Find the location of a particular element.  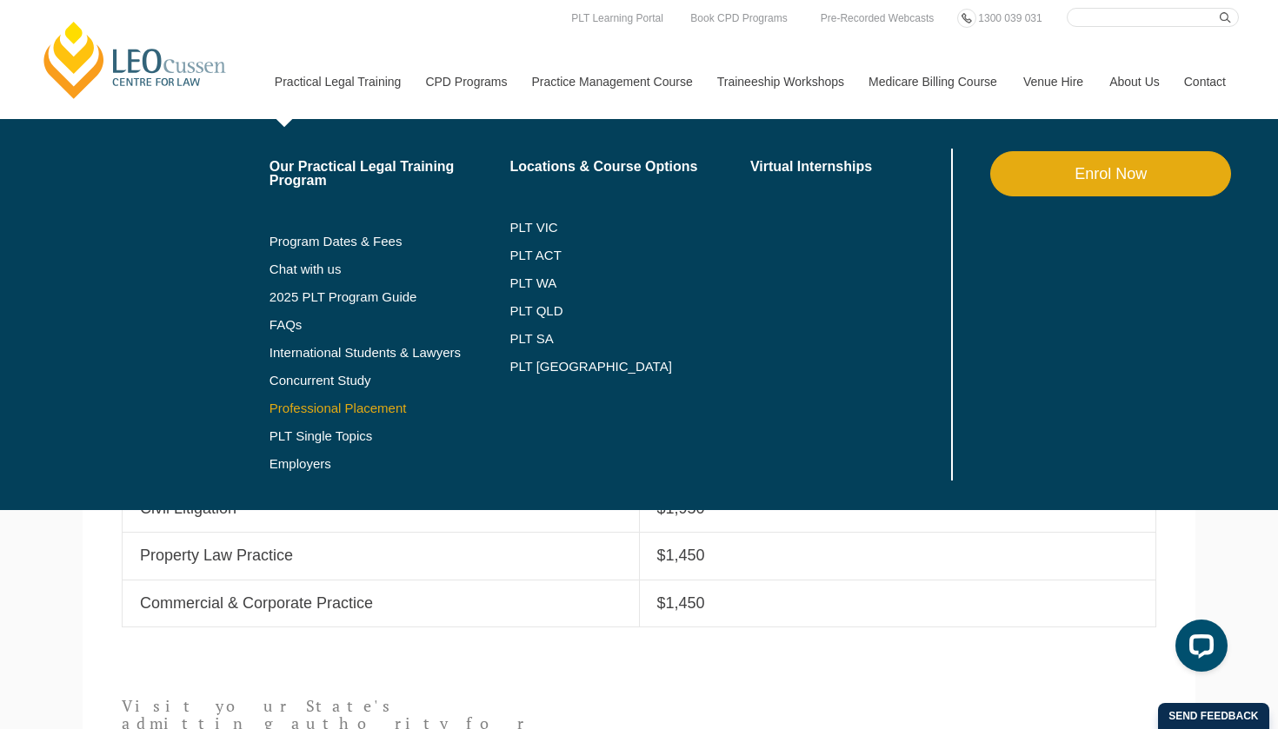

a: Enrol Now is located at coordinates (1110, 174).